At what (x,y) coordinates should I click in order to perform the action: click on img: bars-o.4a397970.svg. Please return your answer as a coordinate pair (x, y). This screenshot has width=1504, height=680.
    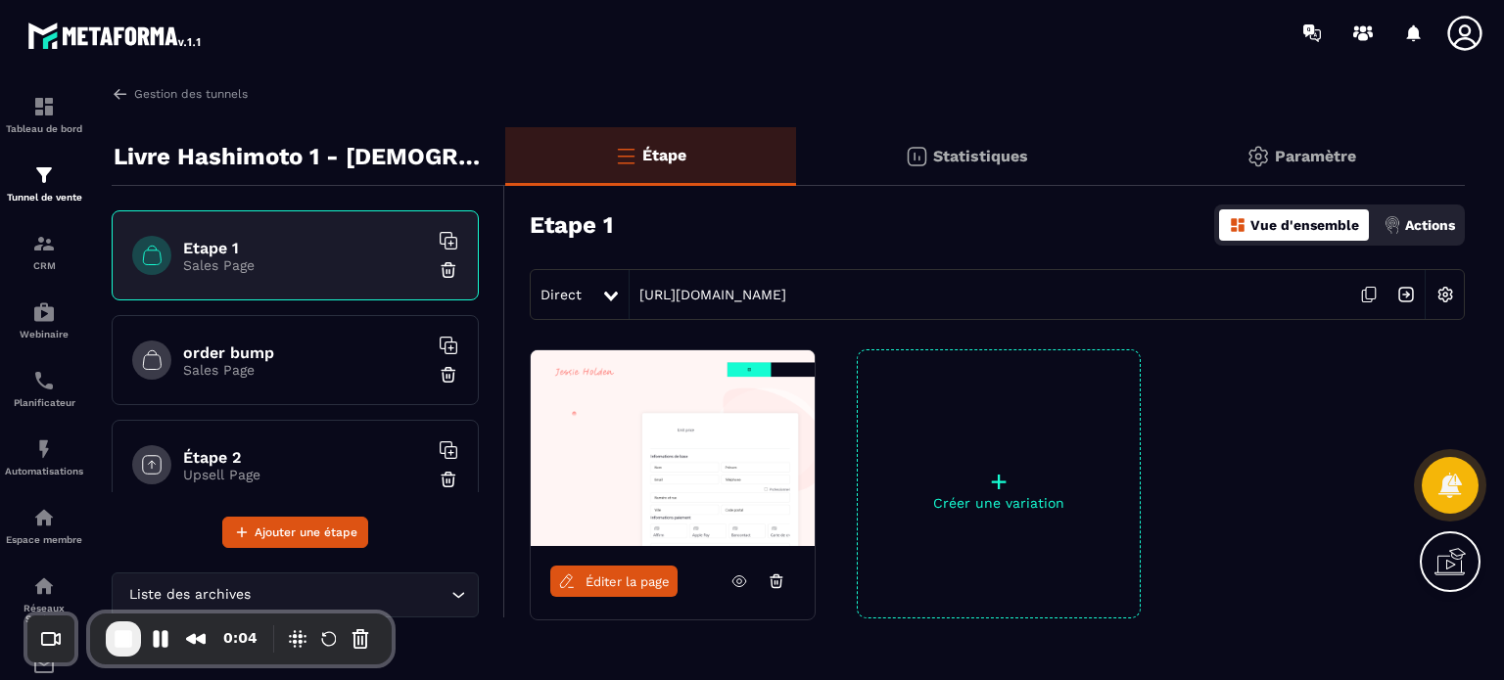
    Looking at the image, I should click on (626, 156).